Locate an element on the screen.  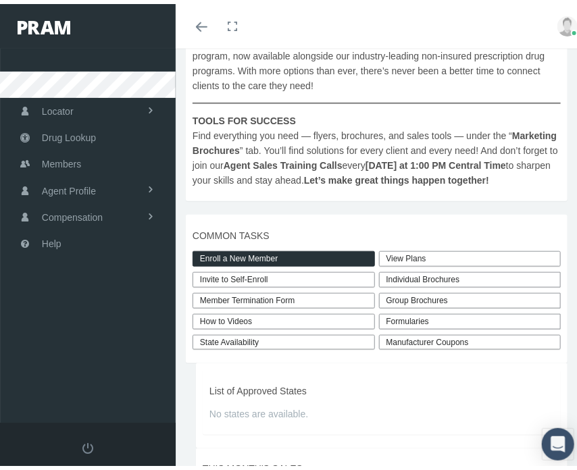
div: Group Brochures is located at coordinates (470, 296).